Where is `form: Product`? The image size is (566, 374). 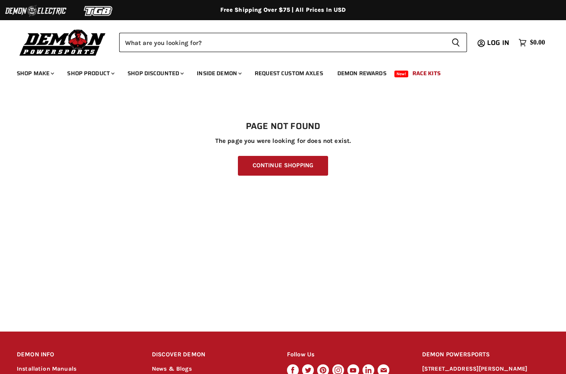
form: Product is located at coordinates (293, 42).